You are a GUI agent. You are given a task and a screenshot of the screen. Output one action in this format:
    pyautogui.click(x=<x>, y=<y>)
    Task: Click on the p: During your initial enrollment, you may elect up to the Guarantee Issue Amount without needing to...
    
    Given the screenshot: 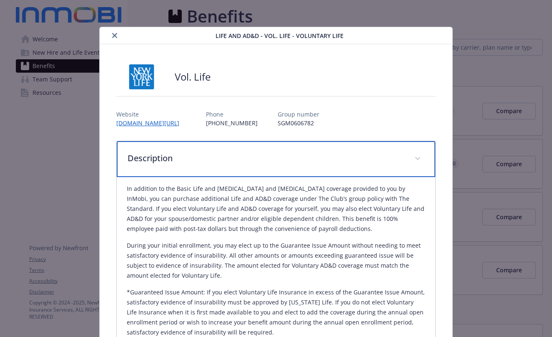 What is the action you would take?
    pyautogui.click(x=276, y=260)
    